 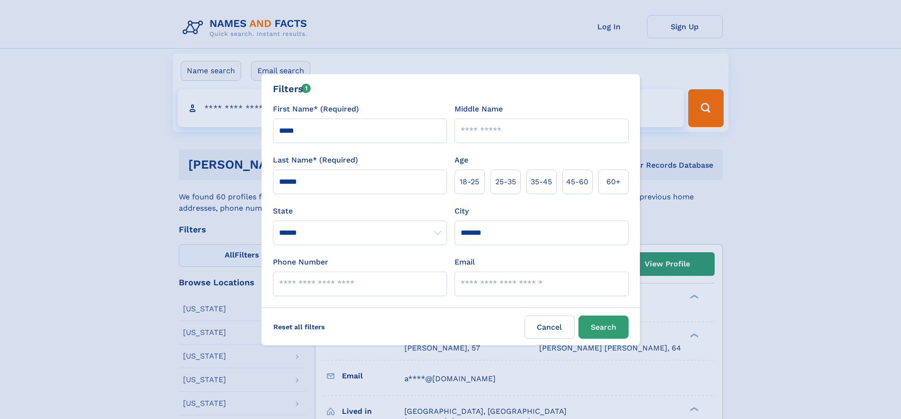 What do you see at coordinates (577, 182) in the screenshot?
I see `span: 45‑60` at bounding box center [577, 182].